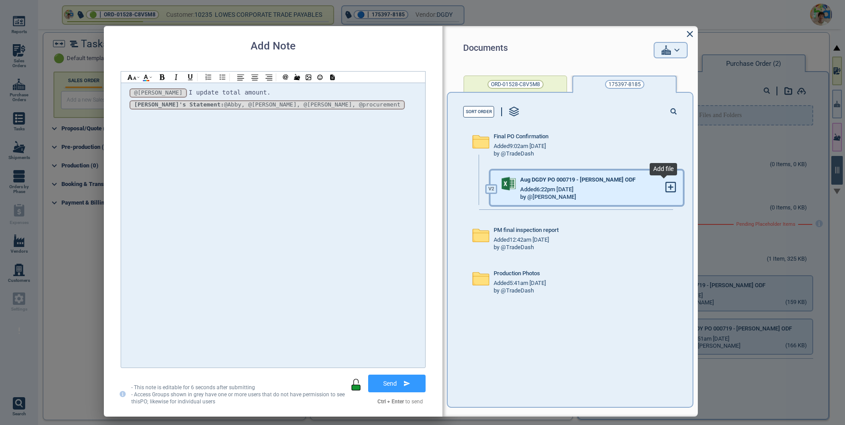 This screenshot has width=845, height=425. I want to click on span: ORD-01528-C8V5M8, so click(515, 84).